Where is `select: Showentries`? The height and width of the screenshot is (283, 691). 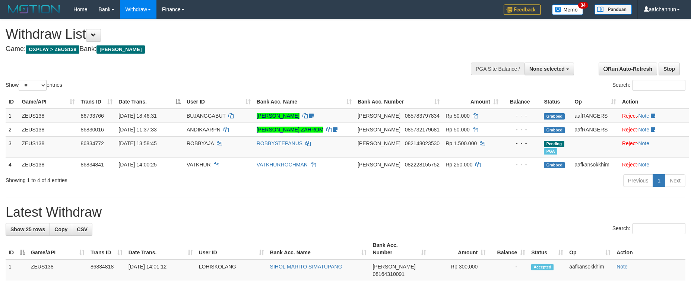 select: Showentries is located at coordinates (32, 85).